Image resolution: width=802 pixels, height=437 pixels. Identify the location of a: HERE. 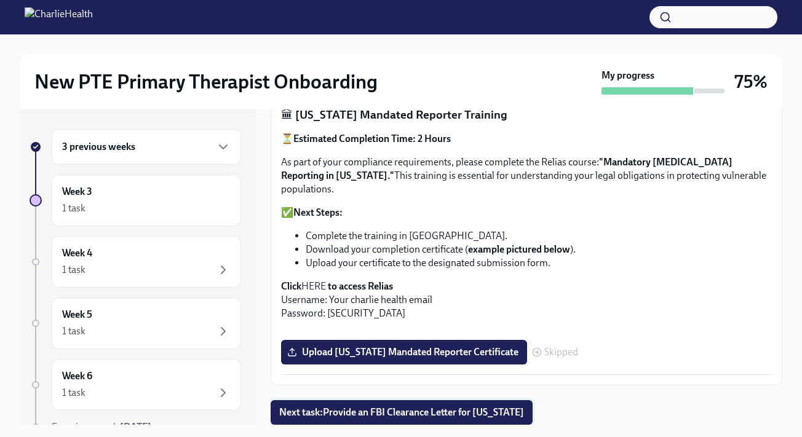
(314, 286).